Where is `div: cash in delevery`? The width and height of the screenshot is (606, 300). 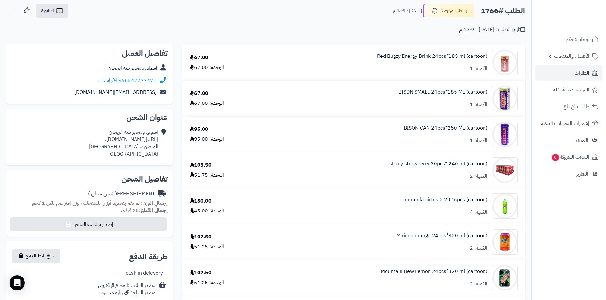 div: cash in delevery is located at coordinates (144, 273).